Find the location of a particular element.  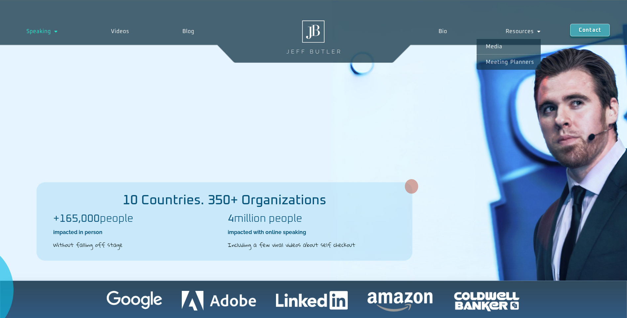

a: Bio is located at coordinates (442, 31).